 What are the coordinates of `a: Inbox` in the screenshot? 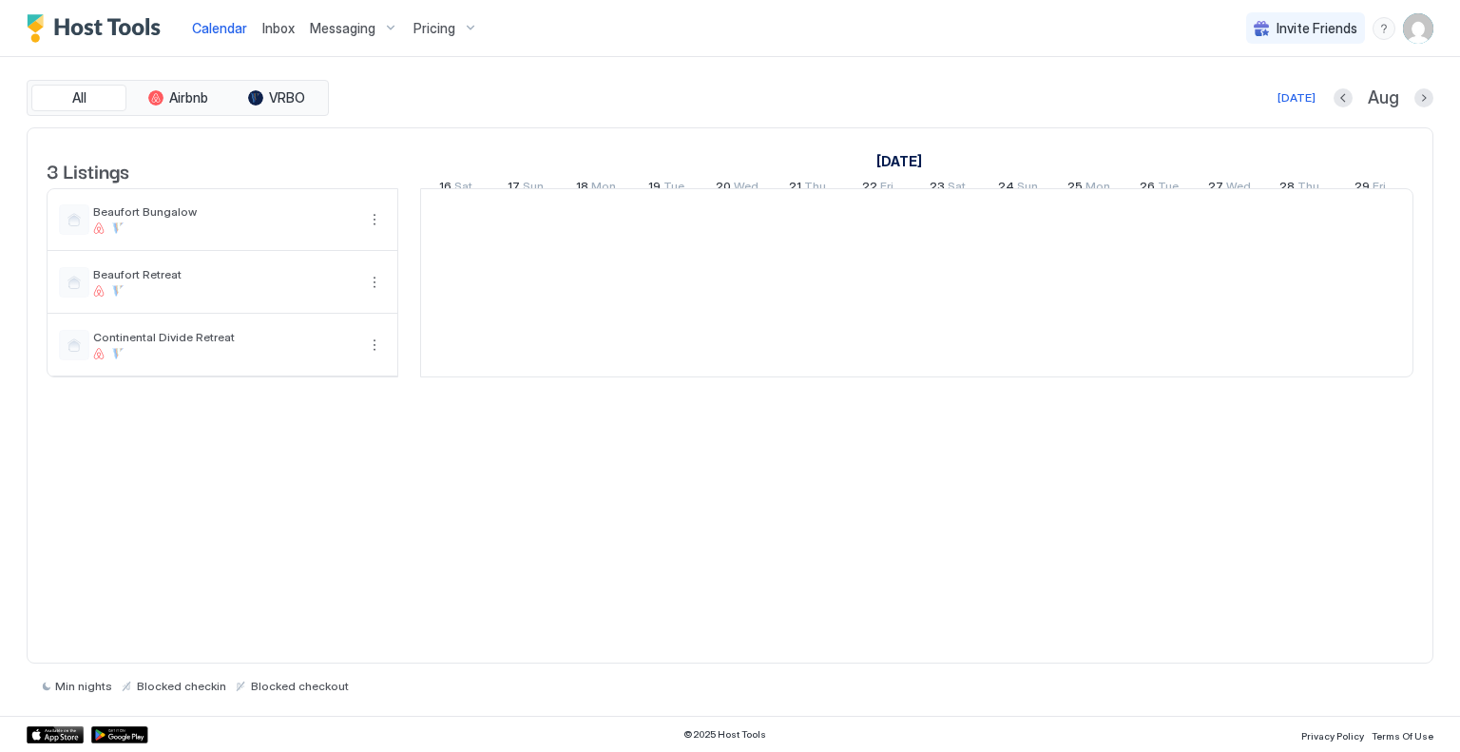 It's located at (279, 28).